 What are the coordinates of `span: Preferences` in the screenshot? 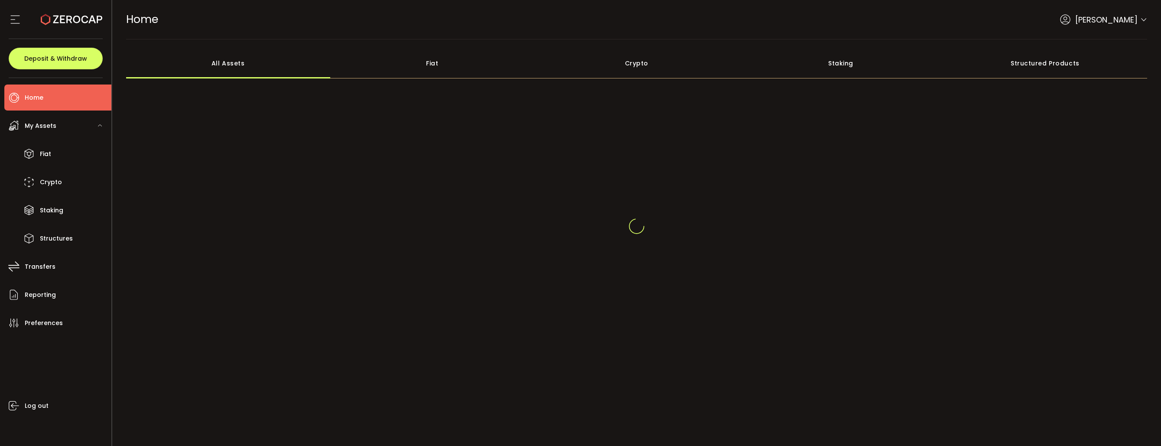 It's located at (44, 323).